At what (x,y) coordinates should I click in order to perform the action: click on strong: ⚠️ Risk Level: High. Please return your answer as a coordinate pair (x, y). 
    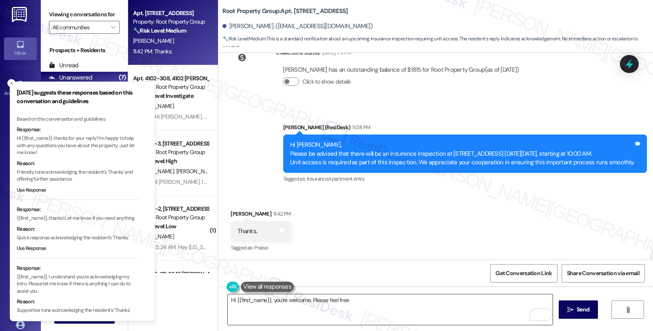
    Looking at the image, I should click on (155, 161).